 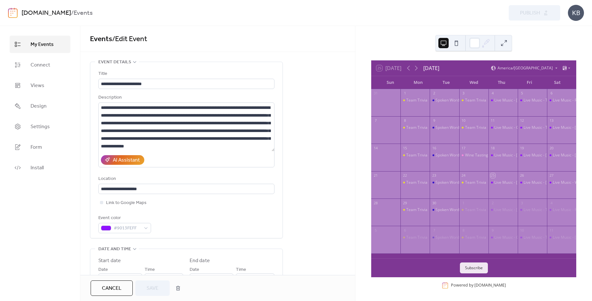 I want to click on div: Title, so click(x=186, y=74).